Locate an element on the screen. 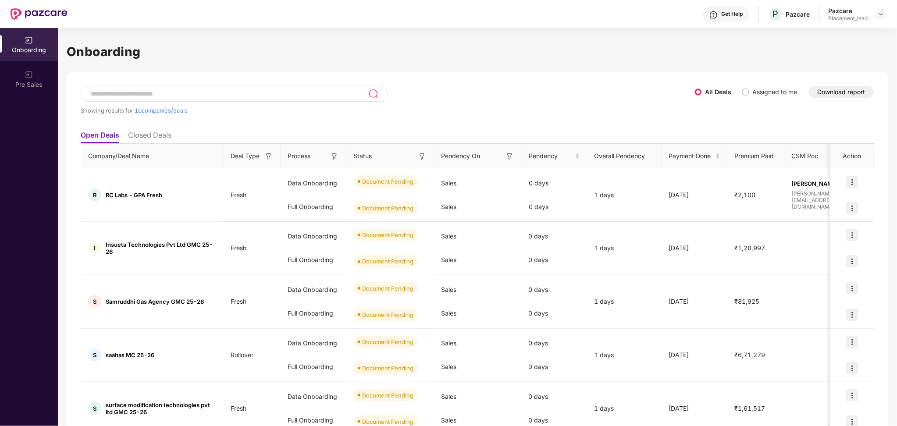  div: R is located at coordinates (95, 195).